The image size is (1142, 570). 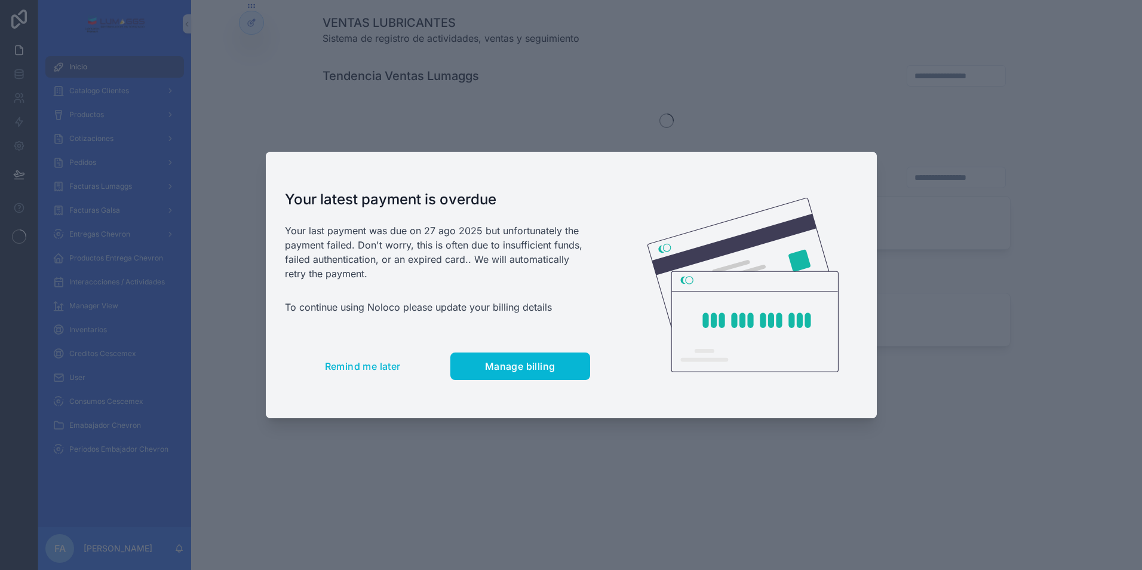 What do you see at coordinates (743, 285) in the screenshot?
I see `img: Credit card illustration` at bounding box center [743, 285].